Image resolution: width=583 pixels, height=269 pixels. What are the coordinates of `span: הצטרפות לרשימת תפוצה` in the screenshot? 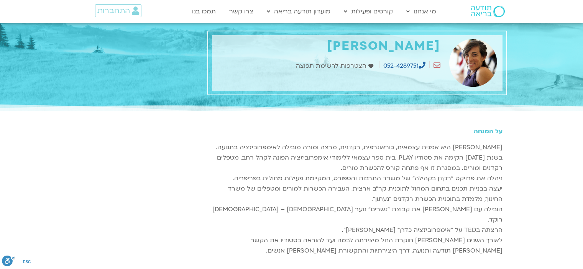 It's located at (332, 66).